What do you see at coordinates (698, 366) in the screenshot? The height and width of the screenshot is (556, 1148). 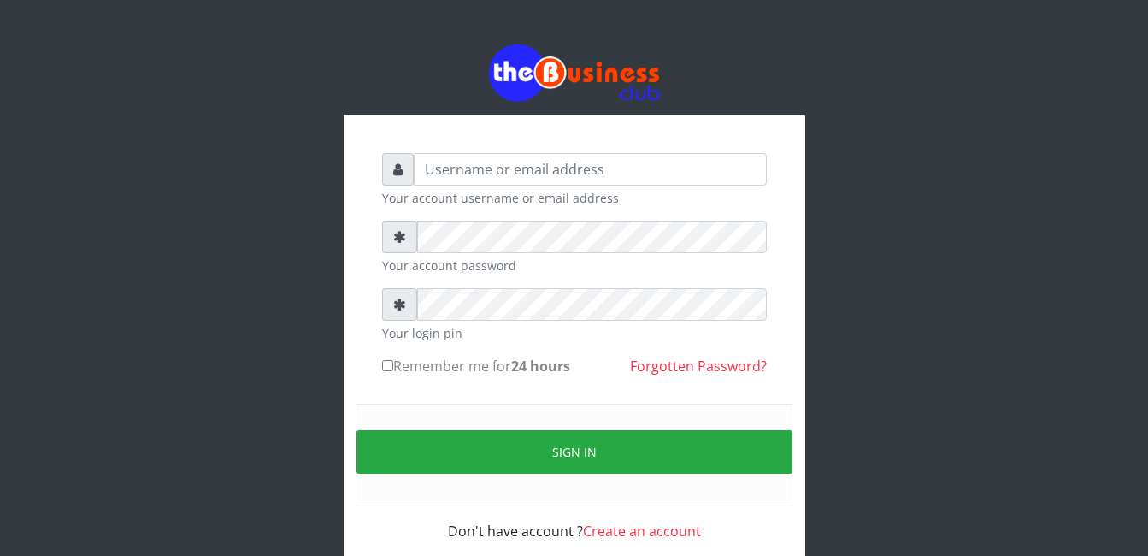 I see `a: Forgotten Password?` at bounding box center [698, 366].